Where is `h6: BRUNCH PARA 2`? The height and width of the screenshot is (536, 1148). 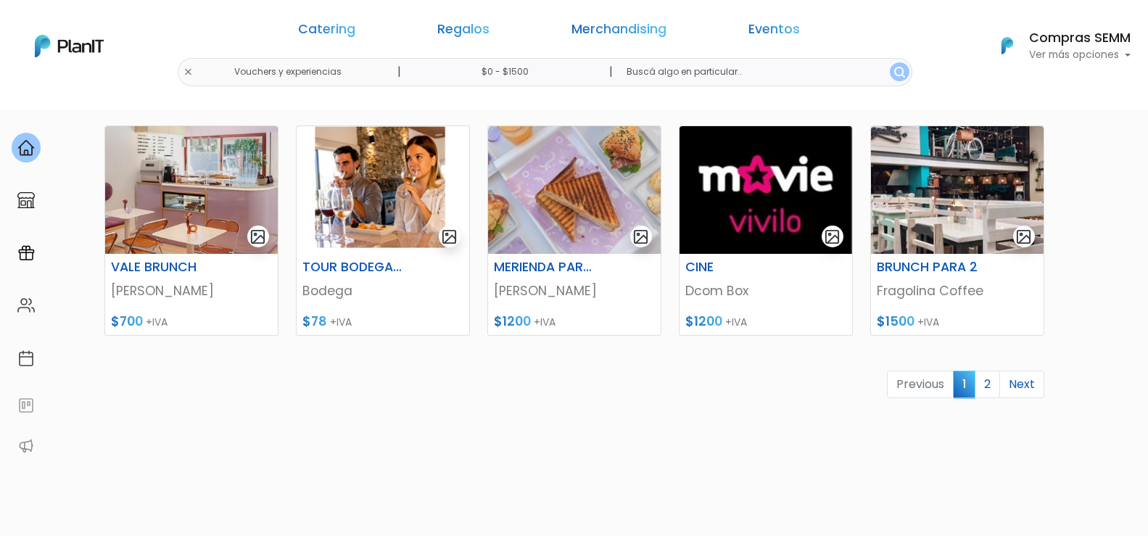
h6: BRUNCH PARA 2 is located at coordinates (927, 267).